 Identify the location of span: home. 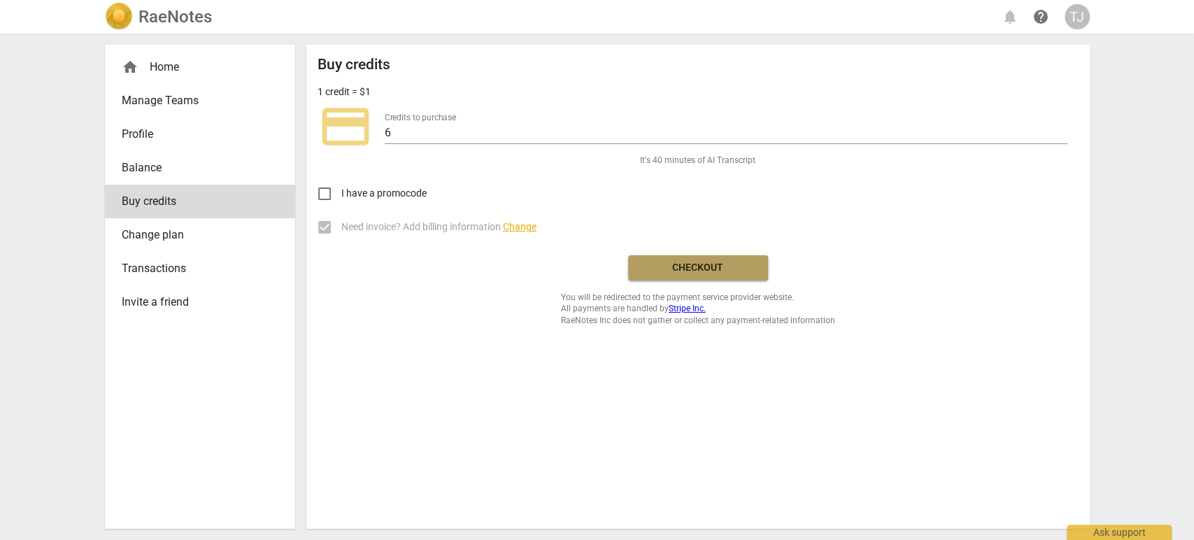
(130, 67).